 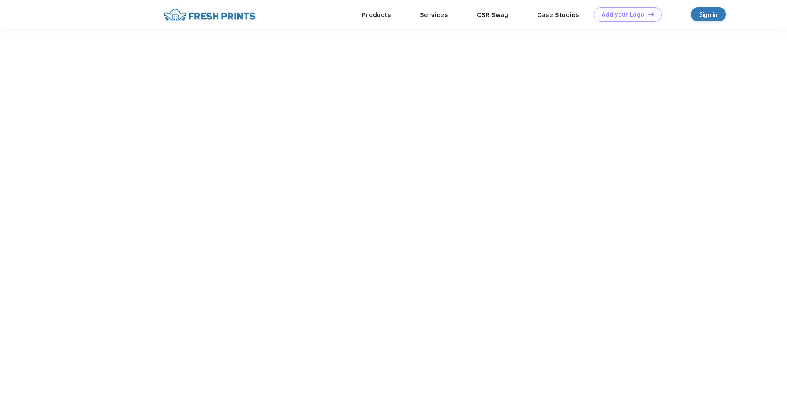 What do you see at coordinates (209, 14) in the screenshot?
I see `img: fo%20logo%202.webp` at bounding box center [209, 14].